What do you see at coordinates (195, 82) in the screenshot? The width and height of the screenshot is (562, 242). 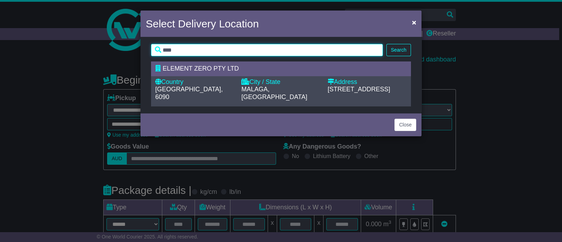 I see `div: Country` at bounding box center [195, 82].